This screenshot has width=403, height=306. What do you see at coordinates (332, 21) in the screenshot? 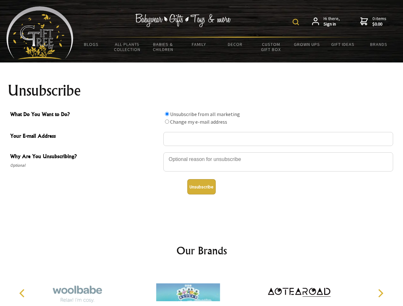
I see `span: Hi there,` at bounding box center [332, 21].